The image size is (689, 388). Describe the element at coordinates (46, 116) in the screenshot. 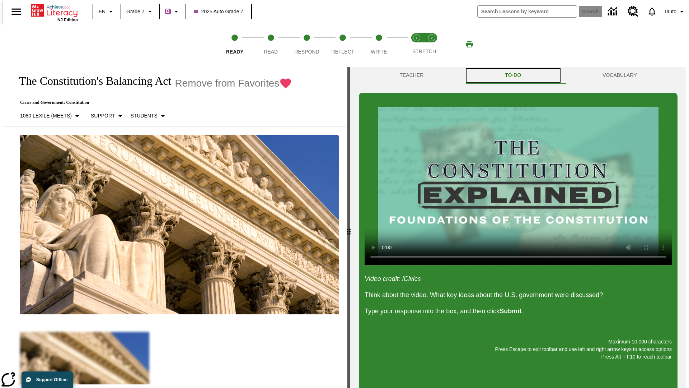

I see `p: 1080 Lexile (Meets)` at that location.